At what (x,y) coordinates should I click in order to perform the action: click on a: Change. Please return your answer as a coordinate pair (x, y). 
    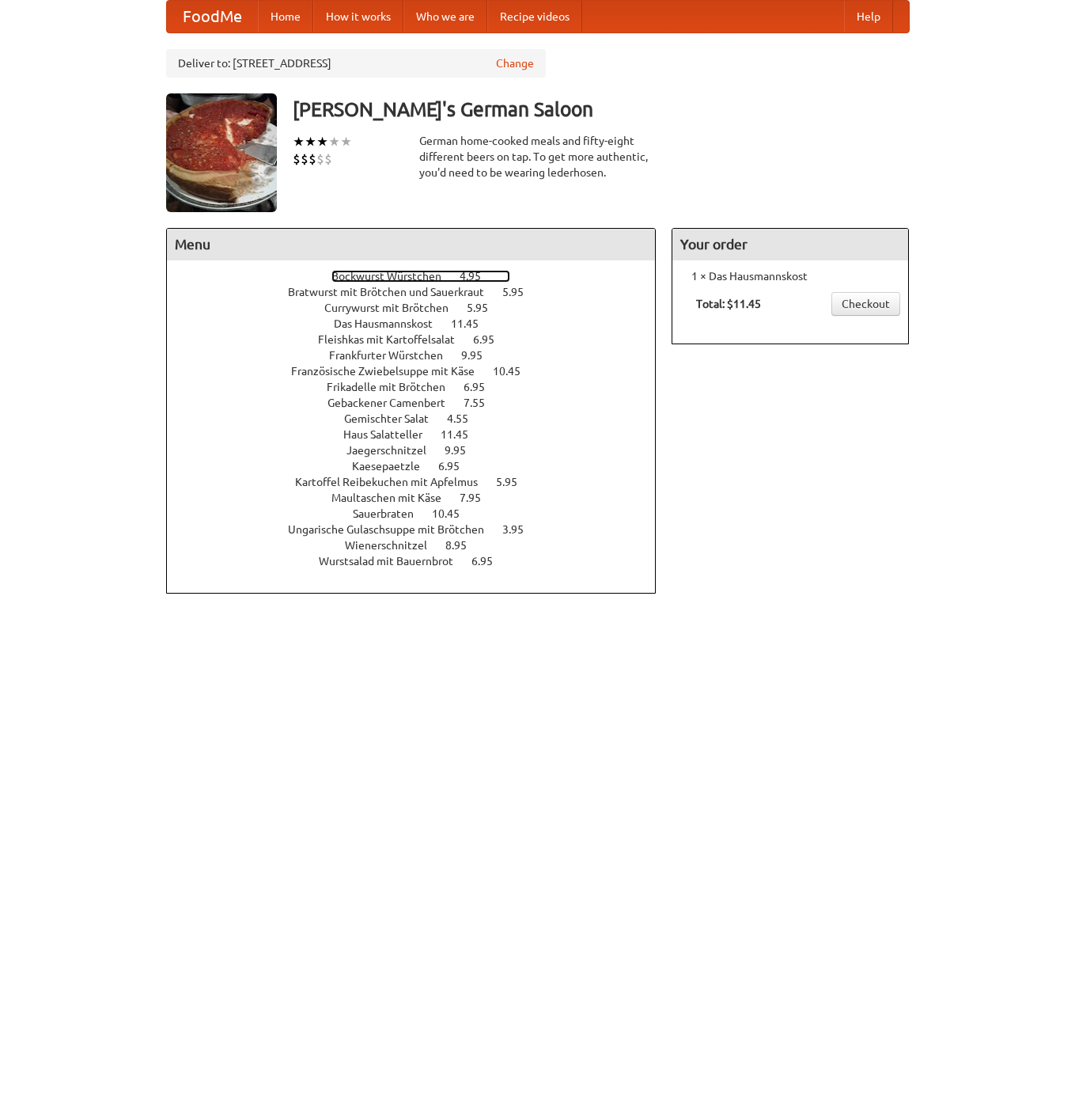
    Looking at the image, I should click on (515, 64).